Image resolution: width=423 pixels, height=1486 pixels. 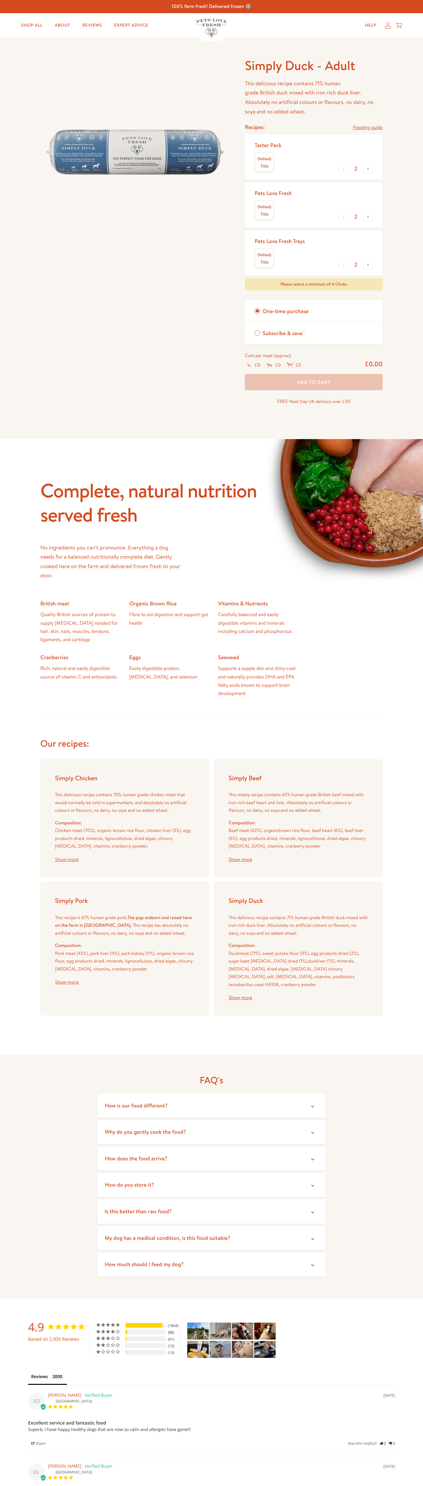 What do you see at coordinates (268, 145) in the screenshot?
I see `div: Taster Pack` at bounding box center [268, 145].